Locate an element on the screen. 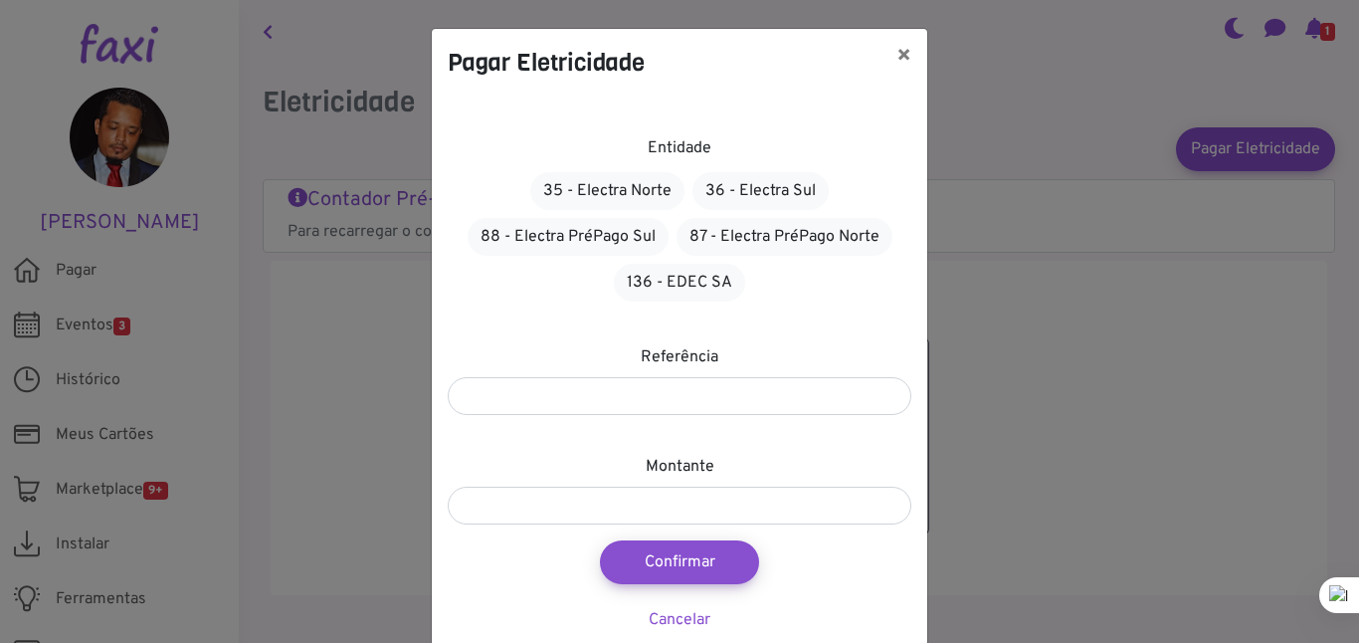  label: Referência is located at coordinates (680, 357).